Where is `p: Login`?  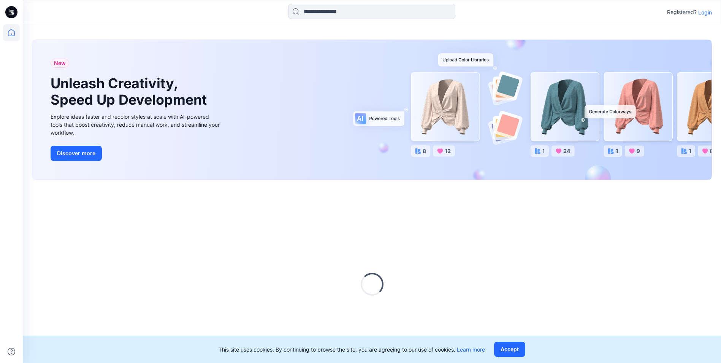
p: Login is located at coordinates (705, 12).